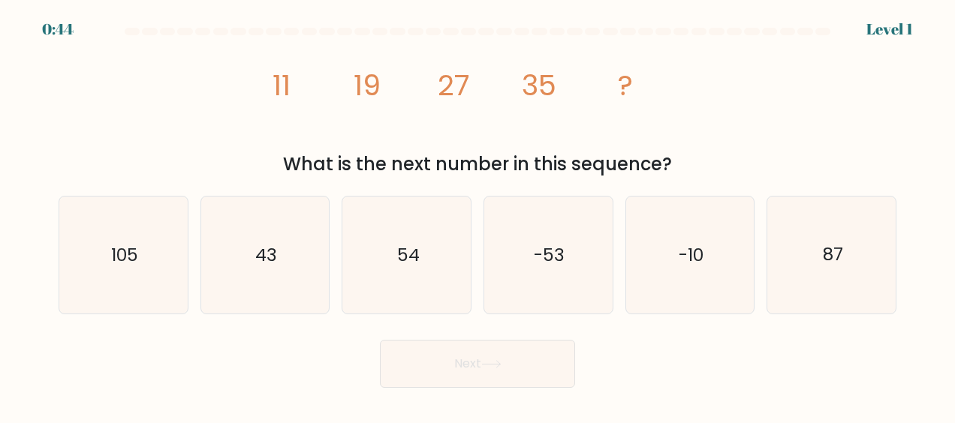 This screenshot has width=955, height=423. Describe the element at coordinates (539, 85) in the screenshot. I see `tspan: 35` at that location.